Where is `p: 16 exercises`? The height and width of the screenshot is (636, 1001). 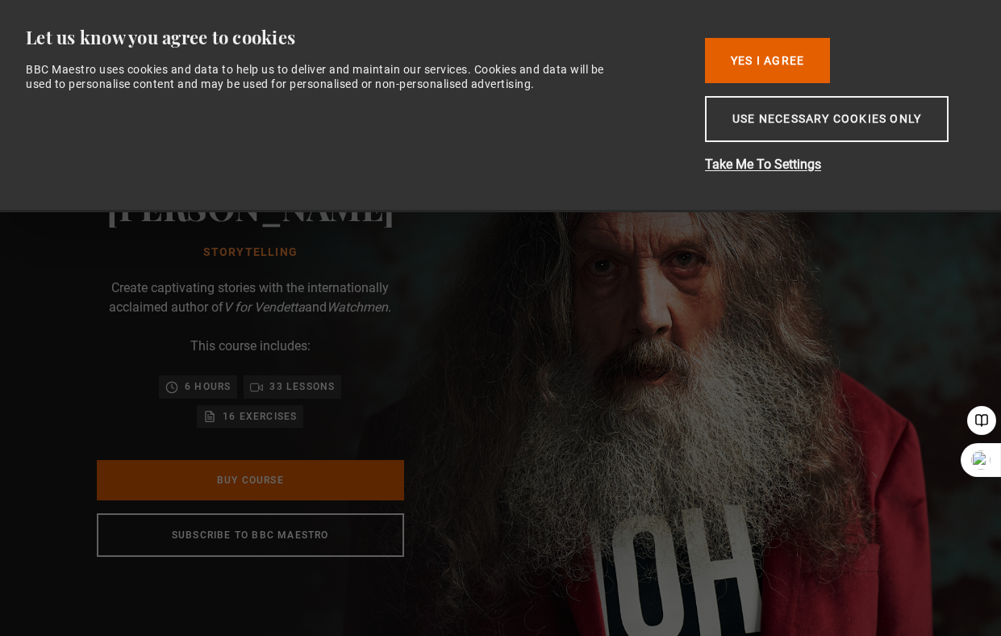
p: 16 exercises is located at coordinates (260, 416).